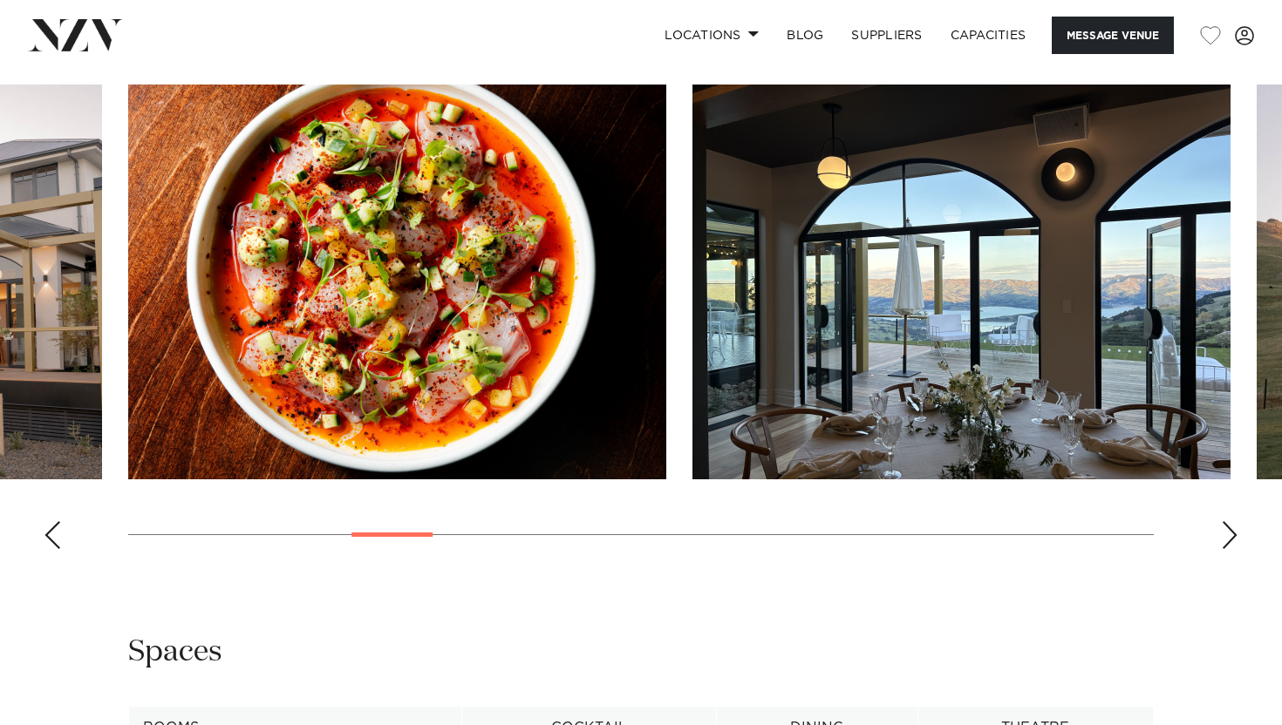  I want to click on swiper-slide: 6 / 23, so click(397, 282).